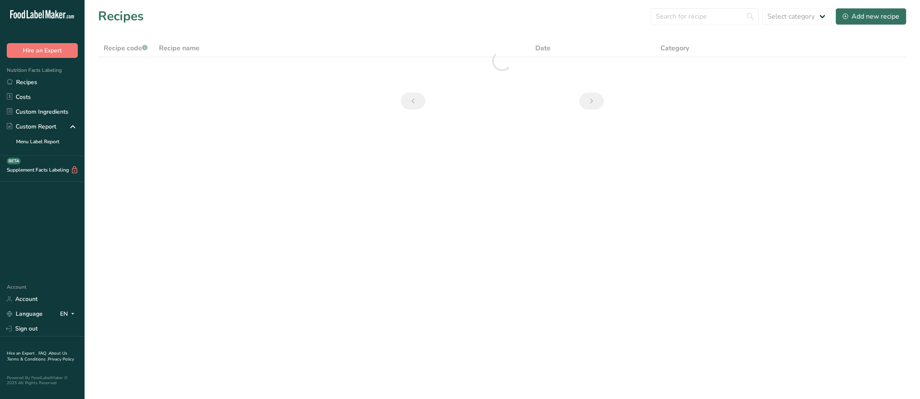 This screenshot has width=920, height=399. I want to click on div: Powered By FoodLabelMaker © 2025 All Rights Reserved, so click(42, 381).